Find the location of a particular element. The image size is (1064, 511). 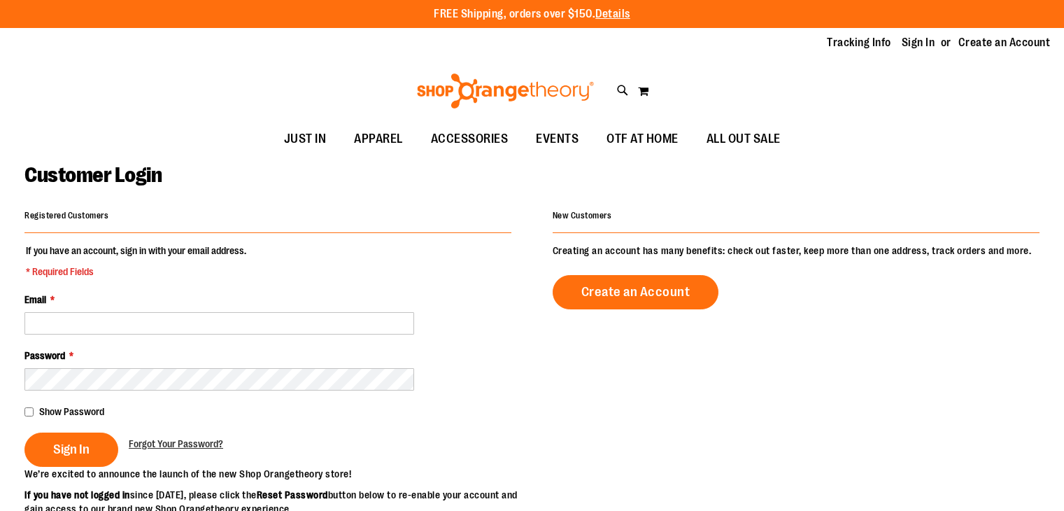

span: ACCESSORIES is located at coordinates (469, 139).